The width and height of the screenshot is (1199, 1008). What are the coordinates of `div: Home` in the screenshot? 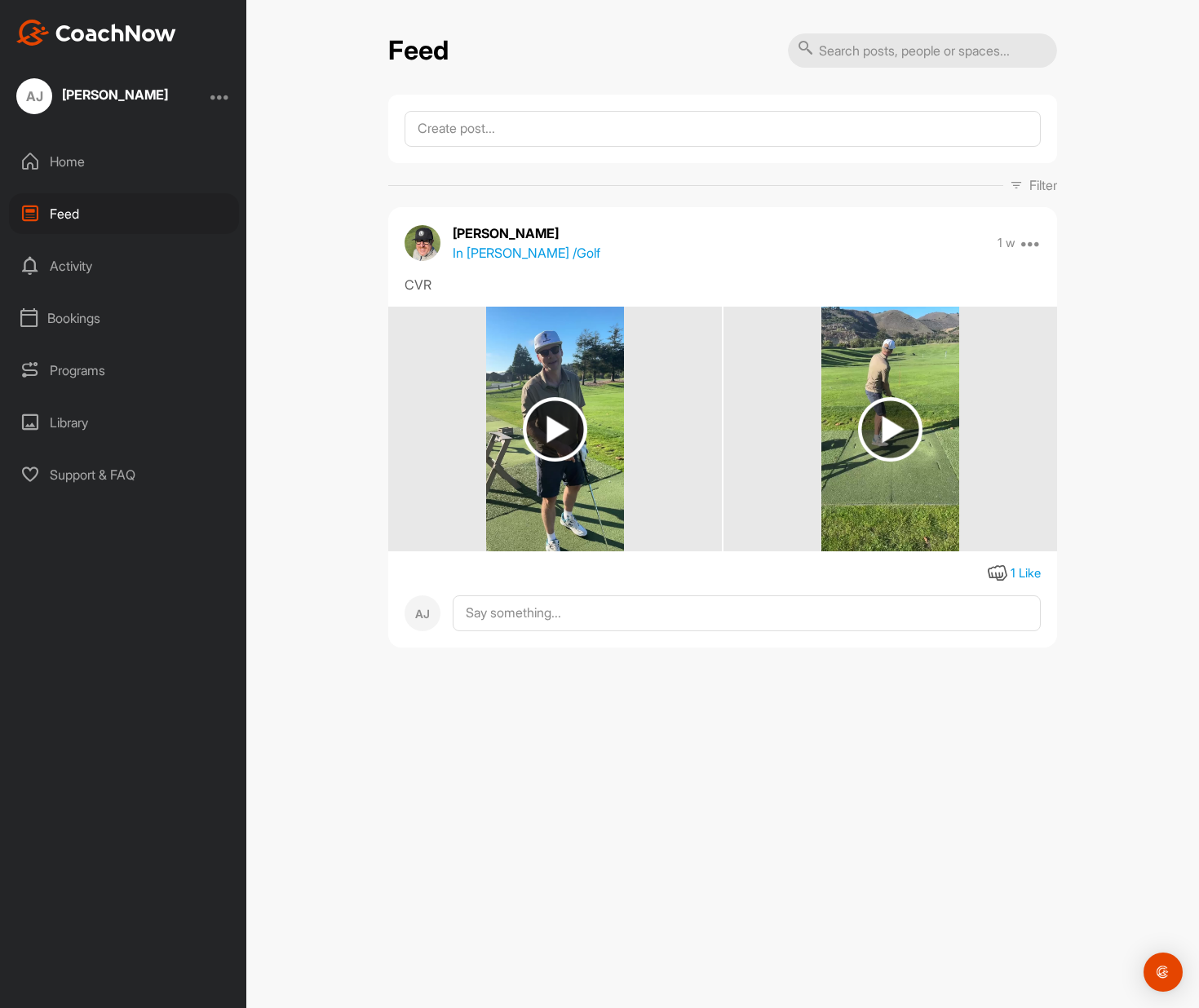 It's located at (124, 161).